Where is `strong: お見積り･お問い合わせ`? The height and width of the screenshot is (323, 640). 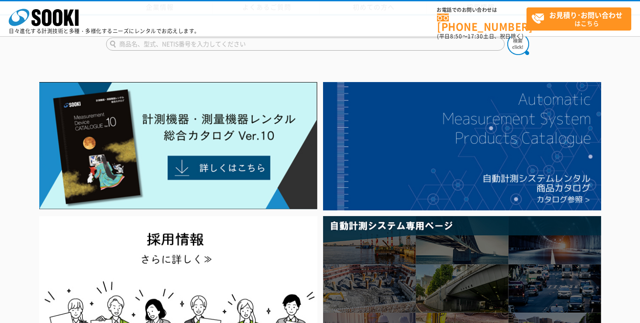 strong: お見積り･お問い合わせ is located at coordinates (586, 15).